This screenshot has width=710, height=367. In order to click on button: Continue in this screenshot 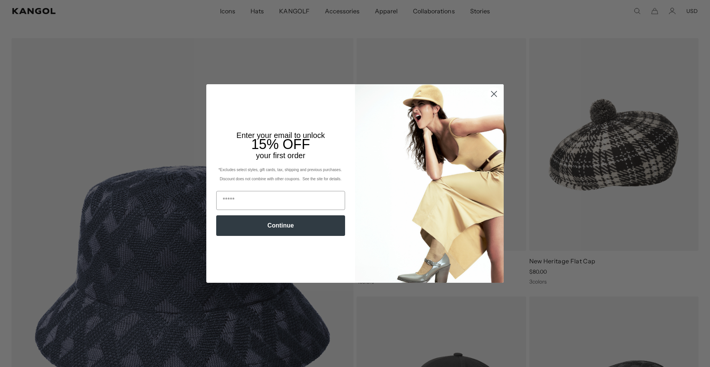, I will do `click(281, 226)`.